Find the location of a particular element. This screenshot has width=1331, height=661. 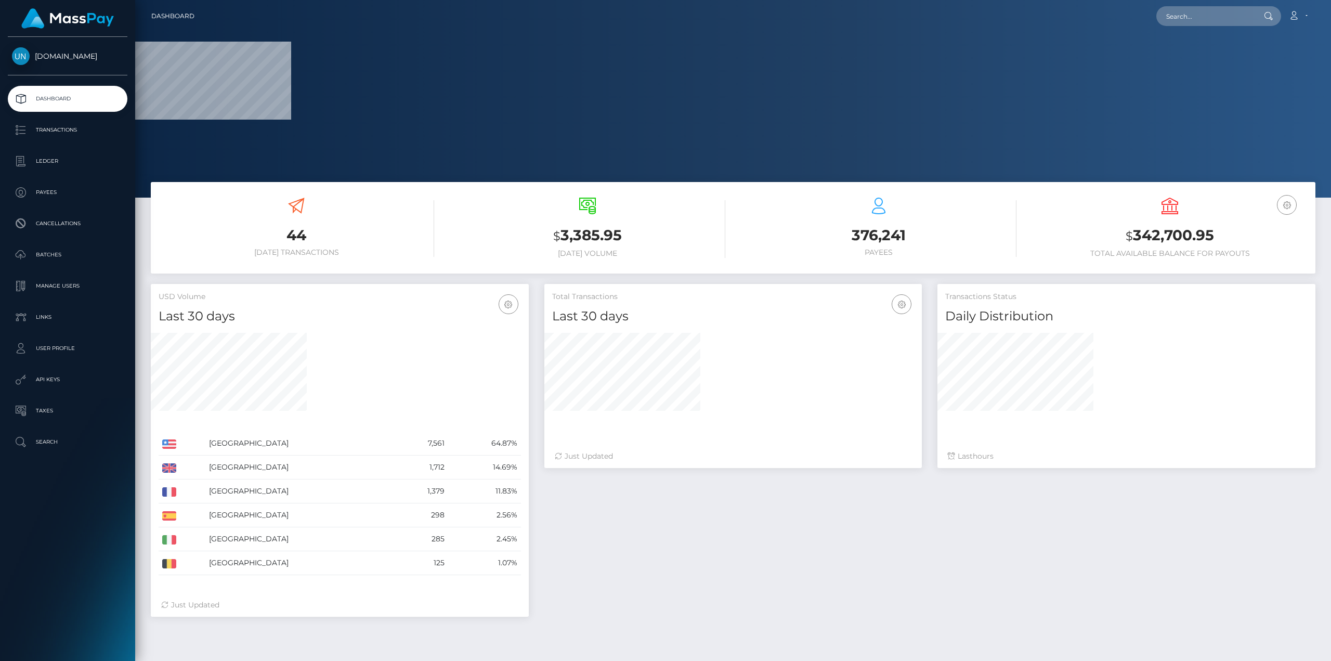

a: Manage Users is located at coordinates (68, 286).